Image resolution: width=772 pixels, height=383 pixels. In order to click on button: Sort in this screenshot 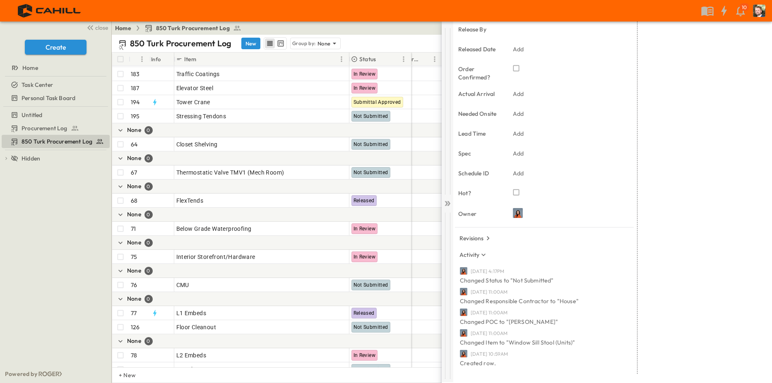, I will do `click(137, 59)`.